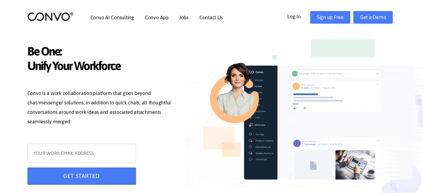  I want to click on a: Convo AI Consulting, so click(112, 17).